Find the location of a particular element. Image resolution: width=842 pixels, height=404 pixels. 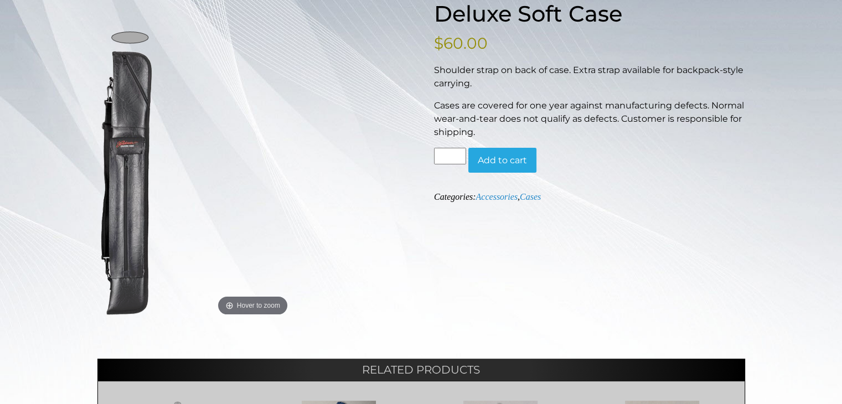

h1: Deluxe Soft Case is located at coordinates (589, 14).